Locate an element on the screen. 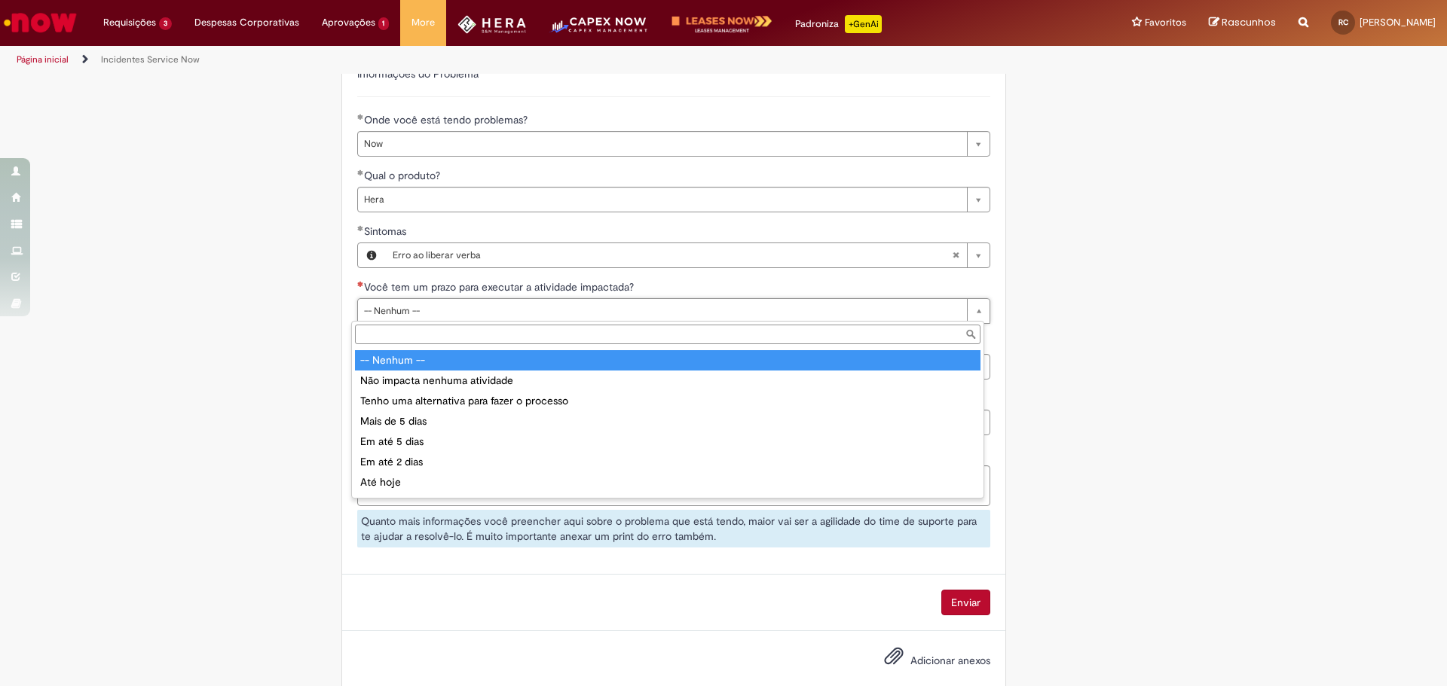 This screenshot has height=686, width=1447. div: -- Nenhum -- is located at coordinates (668, 360).